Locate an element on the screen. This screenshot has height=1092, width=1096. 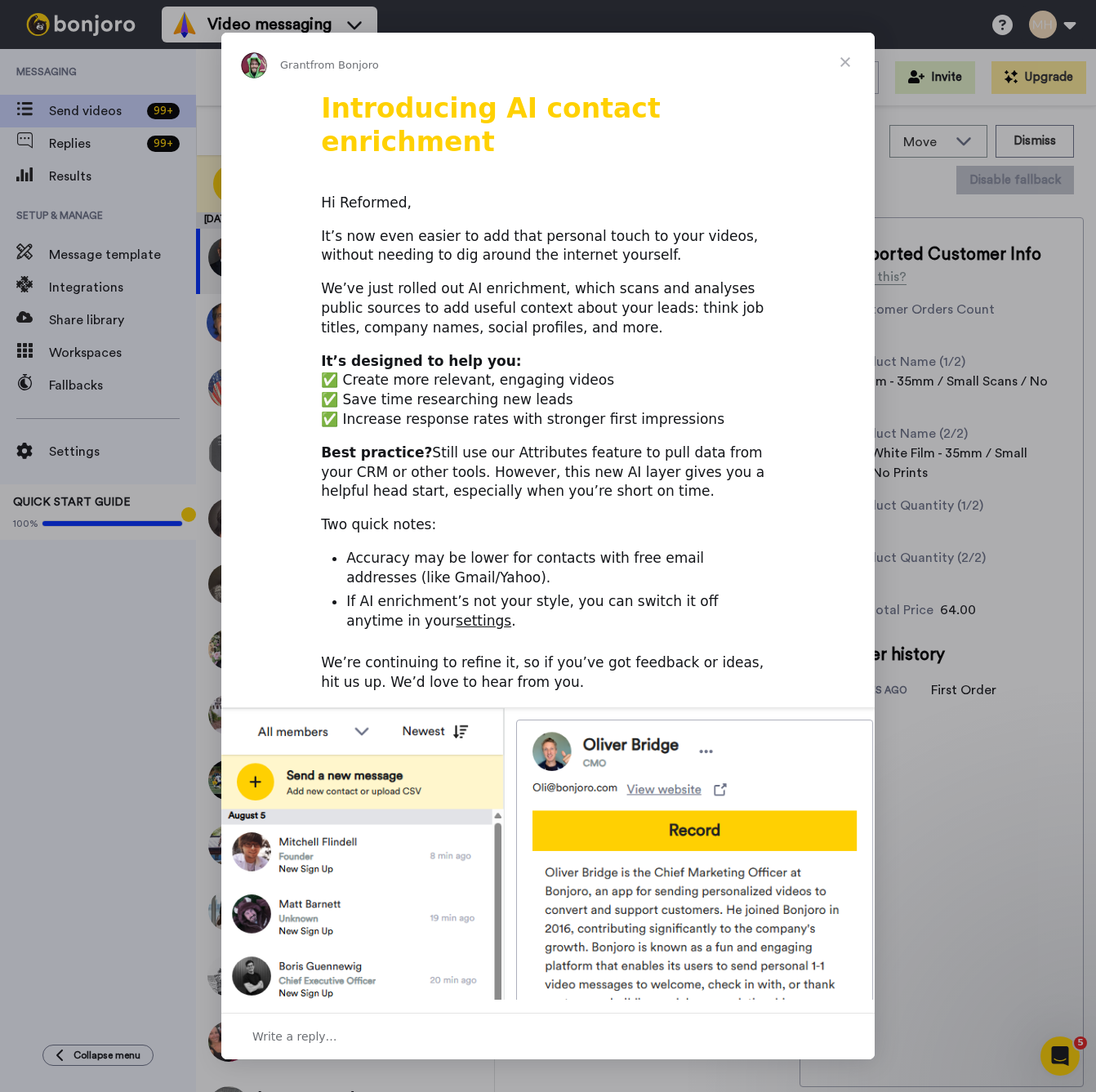
li: If AI enrichment’s not your style, you can switch it off anytime in your . is located at coordinates (560, 612).